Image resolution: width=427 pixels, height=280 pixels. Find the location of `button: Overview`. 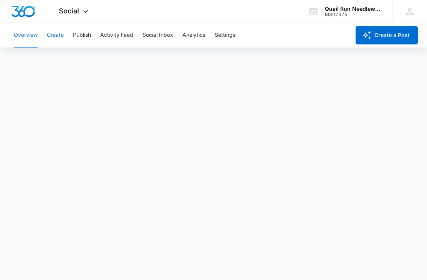

button: Overview is located at coordinates (26, 35).